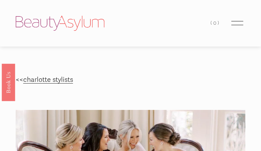  What do you see at coordinates (8, 82) in the screenshot?
I see `a: Book Us` at bounding box center [8, 82].